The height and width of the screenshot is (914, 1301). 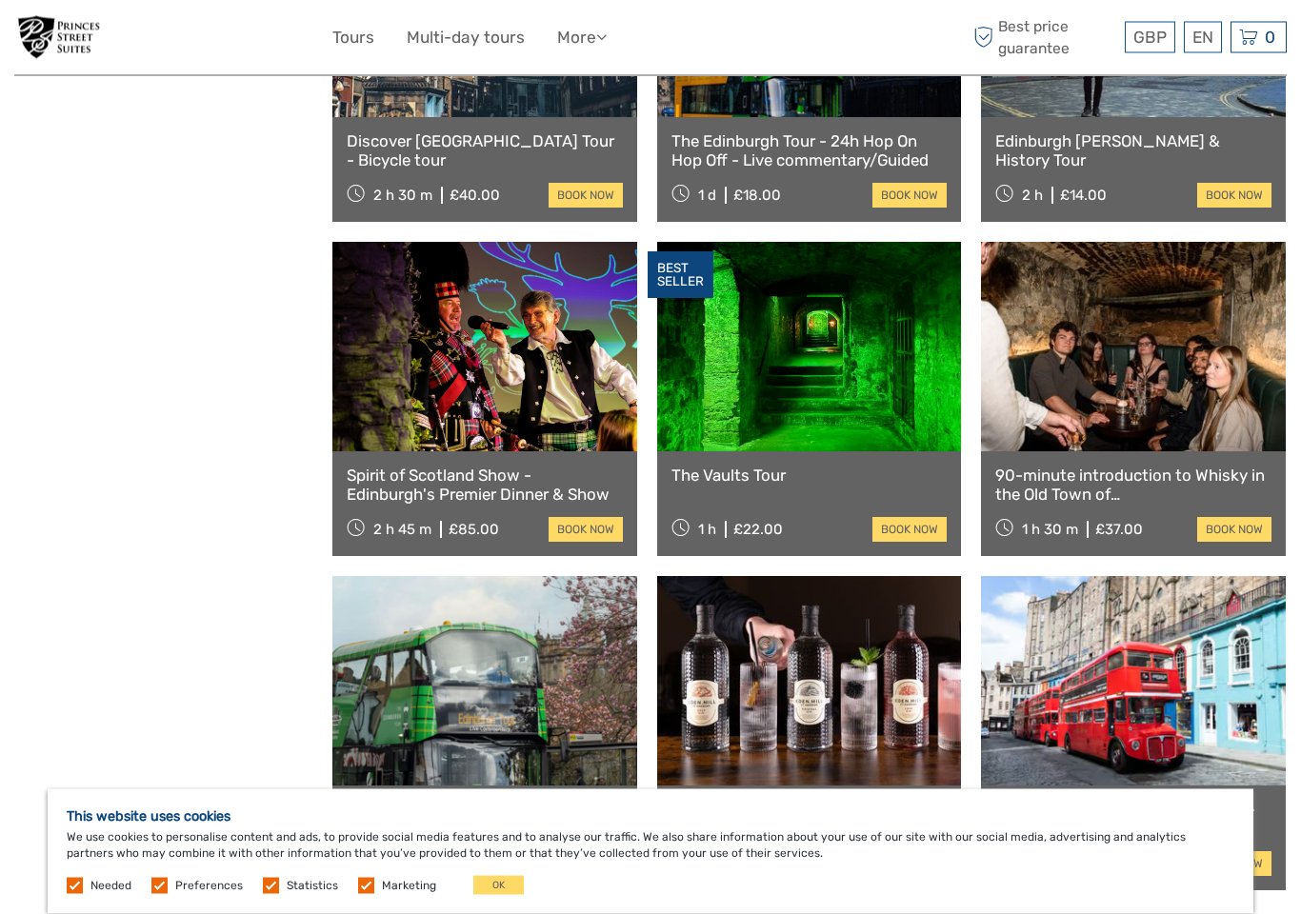 What do you see at coordinates (1032, 196) in the screenshot?
I see `span: 2 h` at bounding box center [1032, 196].